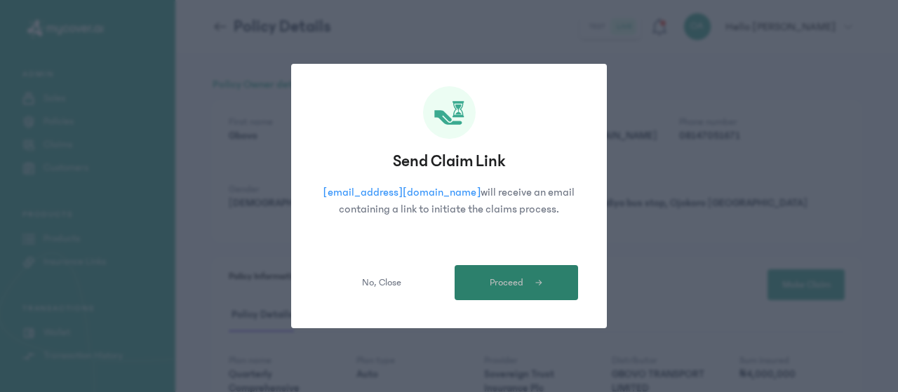 This screenshot has height=392, width=898. Describe the element at coordinates (382, 283) in the screenshot. I see `button: No, Close` at that location.